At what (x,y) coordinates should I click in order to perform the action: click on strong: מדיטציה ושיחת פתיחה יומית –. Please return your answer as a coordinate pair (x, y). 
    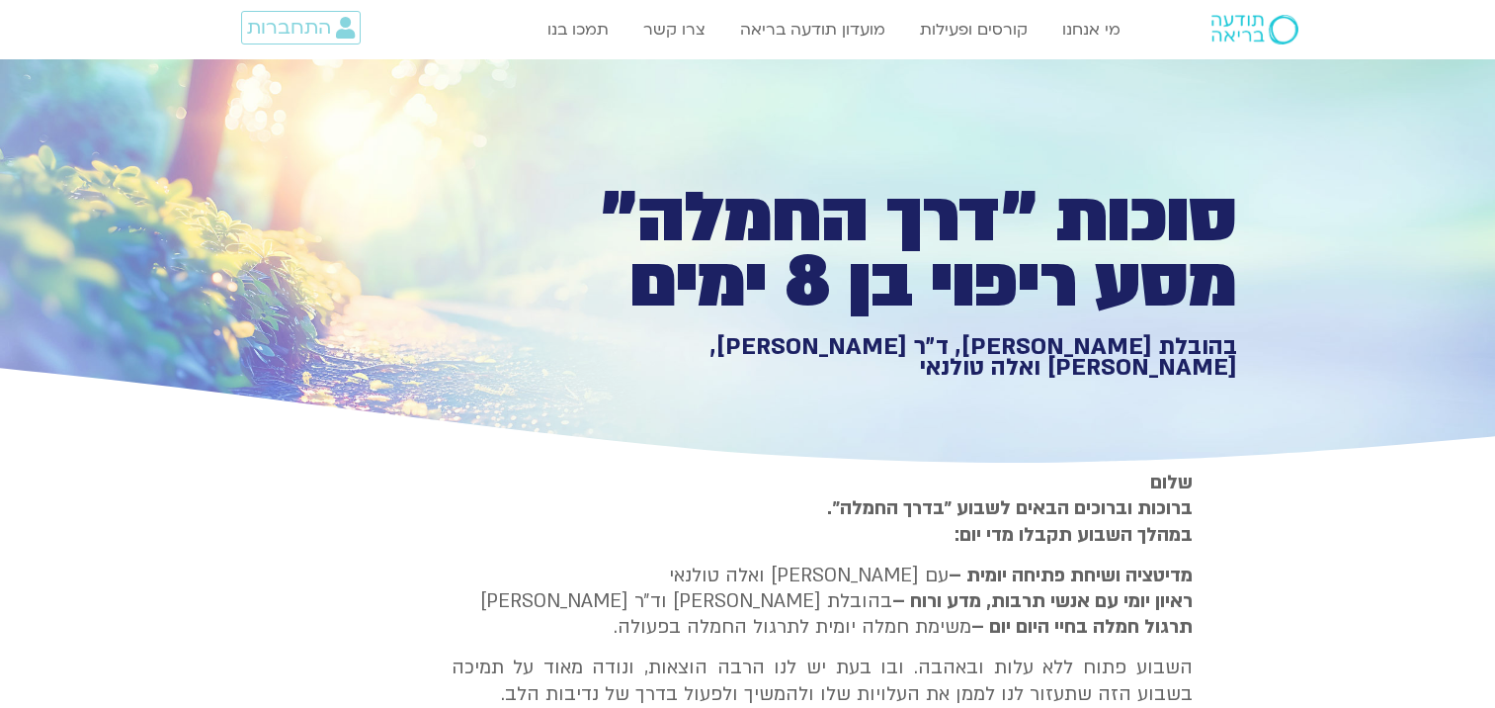
    Looking at the image, I should click on (1070, 575).